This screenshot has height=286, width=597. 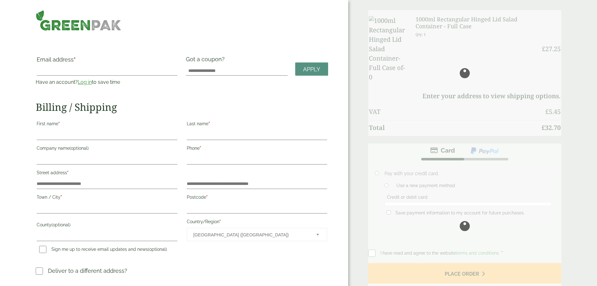 I want to click on label: Town / City, so click(x=107, y=198).